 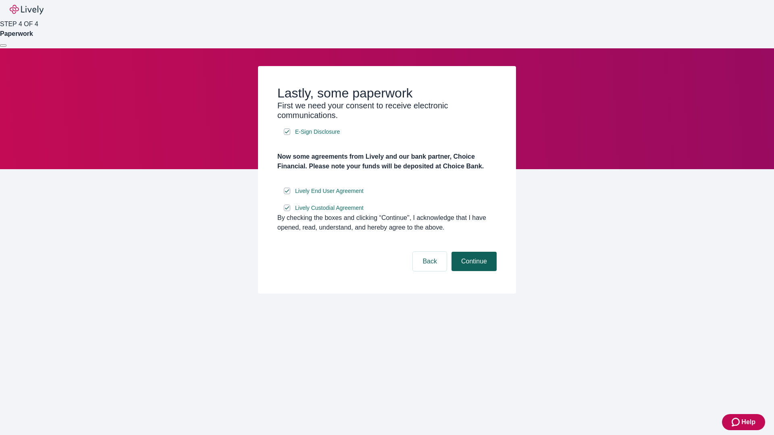 What do you see at coordinates (27, 10) in the screenshot?
I see `img: Lively` at bounding box center [27, 10].